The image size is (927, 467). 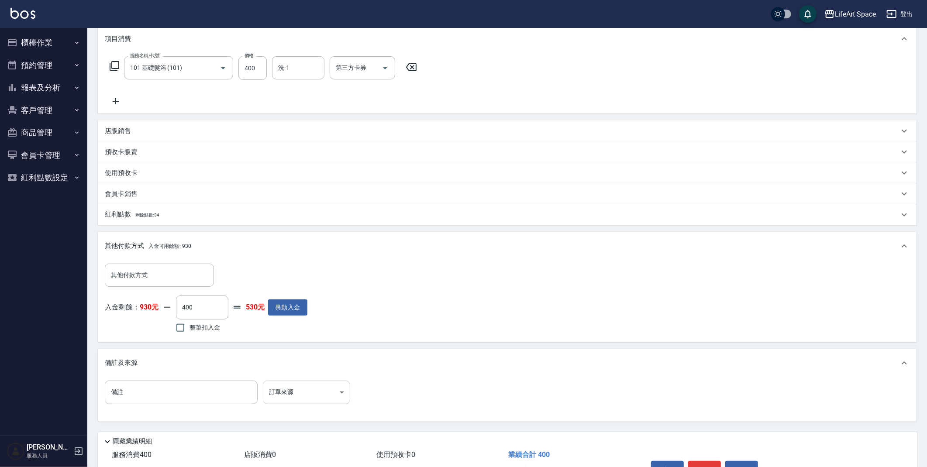 What do you see at coordinates (507, 215) in the screenshot?
I see `div: 紅利點數剩餘點數: 34` at bounding box center [507, 215].